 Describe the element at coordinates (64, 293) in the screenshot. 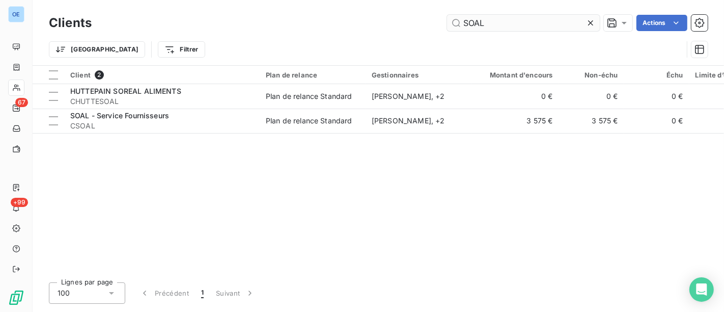

I see `span: 100` at that location.